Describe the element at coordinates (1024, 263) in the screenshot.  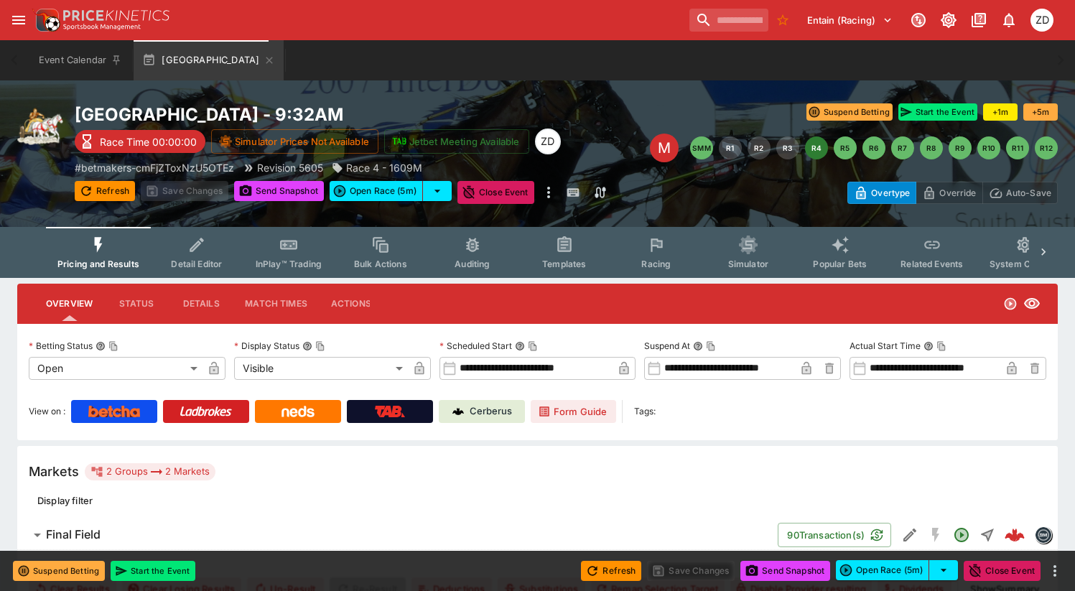
I see `span: System Controls` at that location.